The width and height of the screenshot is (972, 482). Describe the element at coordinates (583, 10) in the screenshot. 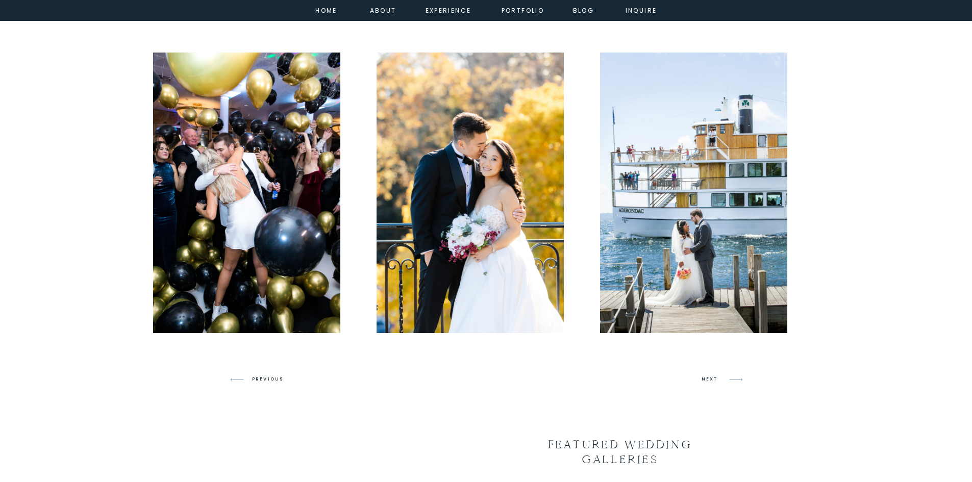

I see `nav: Blog` at that location.